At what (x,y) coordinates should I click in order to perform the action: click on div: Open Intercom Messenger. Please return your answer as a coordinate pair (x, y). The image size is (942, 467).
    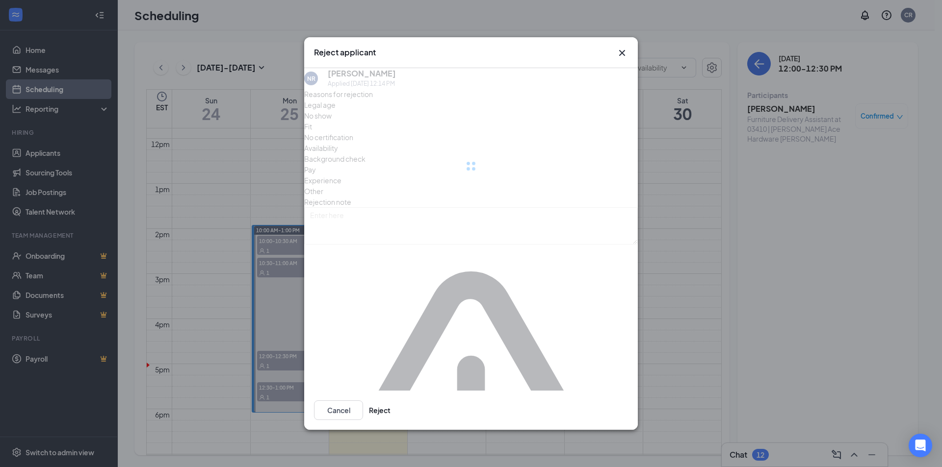
    Looking at the image, I should click on (920, 446).